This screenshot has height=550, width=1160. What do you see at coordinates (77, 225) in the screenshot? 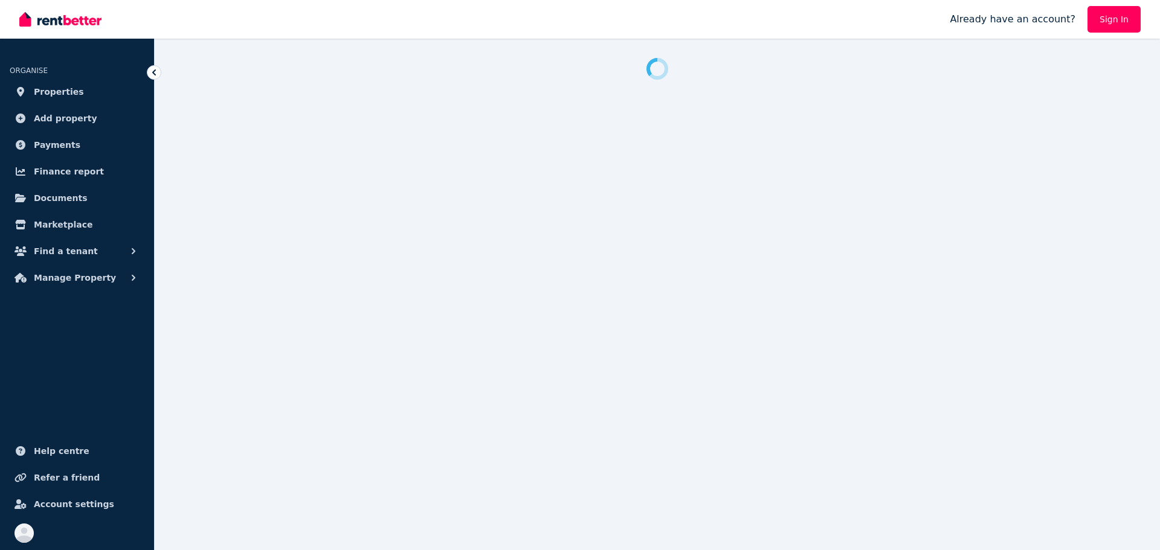
I see `a: Marketplace` at bounding box center [77, 225].